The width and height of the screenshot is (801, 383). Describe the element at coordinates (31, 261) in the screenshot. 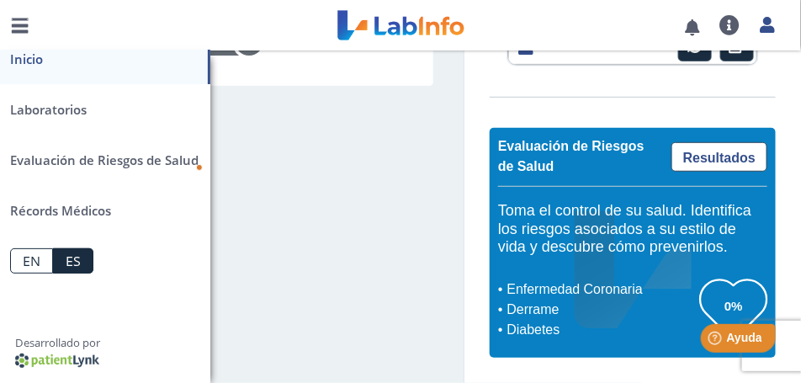

I see `a: EN` at that location.